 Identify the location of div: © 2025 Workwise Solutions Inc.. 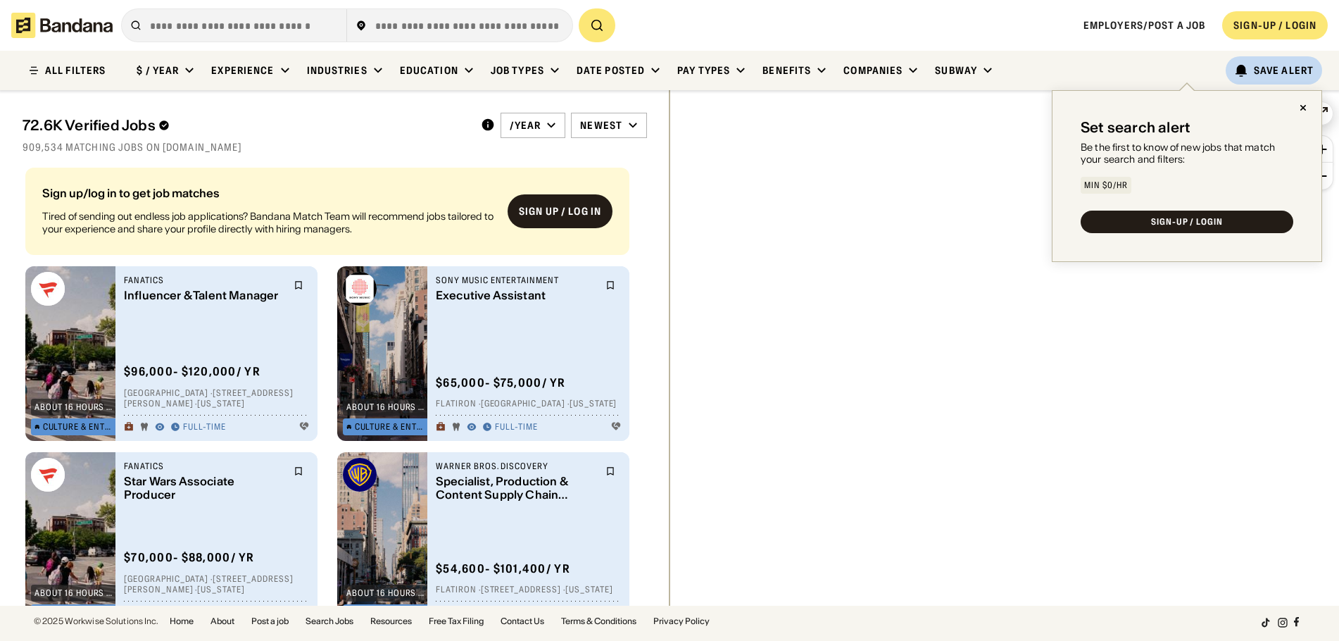
(96, 621).